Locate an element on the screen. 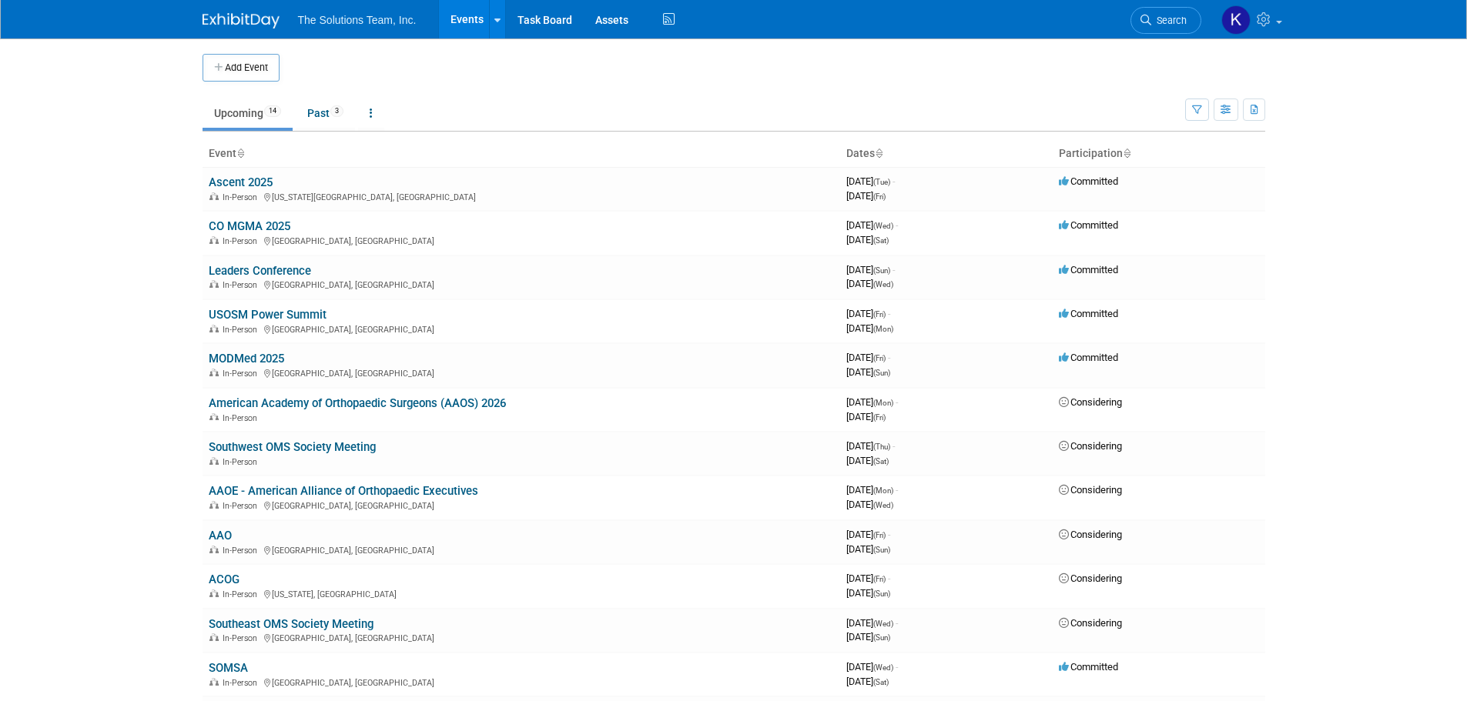 The image size is (1467, 701). button: Add Event is located at coordinates (241, 68).